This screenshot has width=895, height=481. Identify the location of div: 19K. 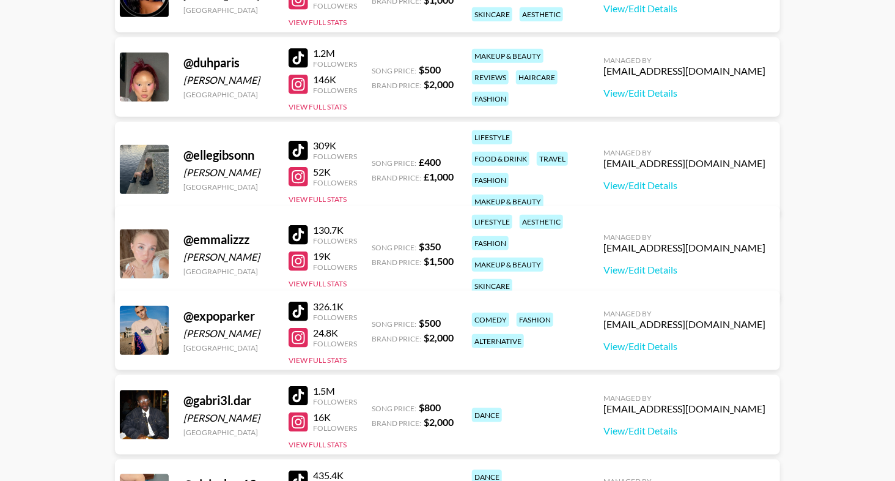
(335, 256).